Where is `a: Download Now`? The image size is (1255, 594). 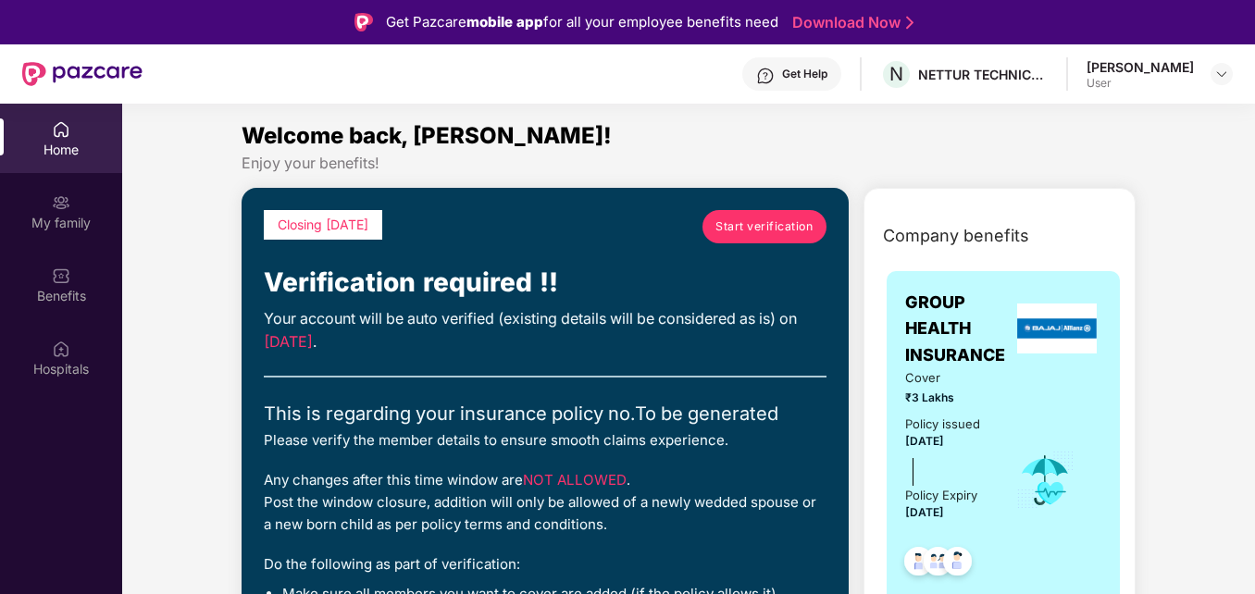 a: Download Now is located at coordinates (850, 22).